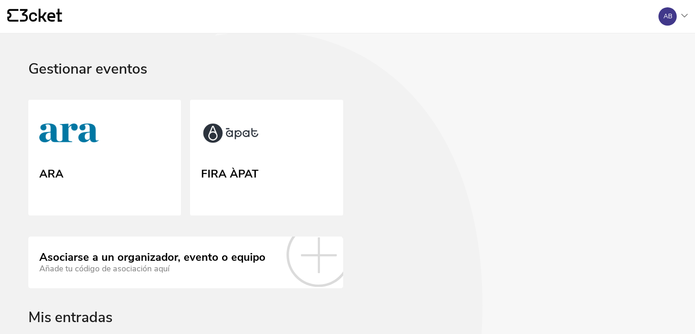  What do you see at coordinates (230, 172) in the screenshot?
I see `div: FIRA ÀPAT` at bounding box center [230, 172].